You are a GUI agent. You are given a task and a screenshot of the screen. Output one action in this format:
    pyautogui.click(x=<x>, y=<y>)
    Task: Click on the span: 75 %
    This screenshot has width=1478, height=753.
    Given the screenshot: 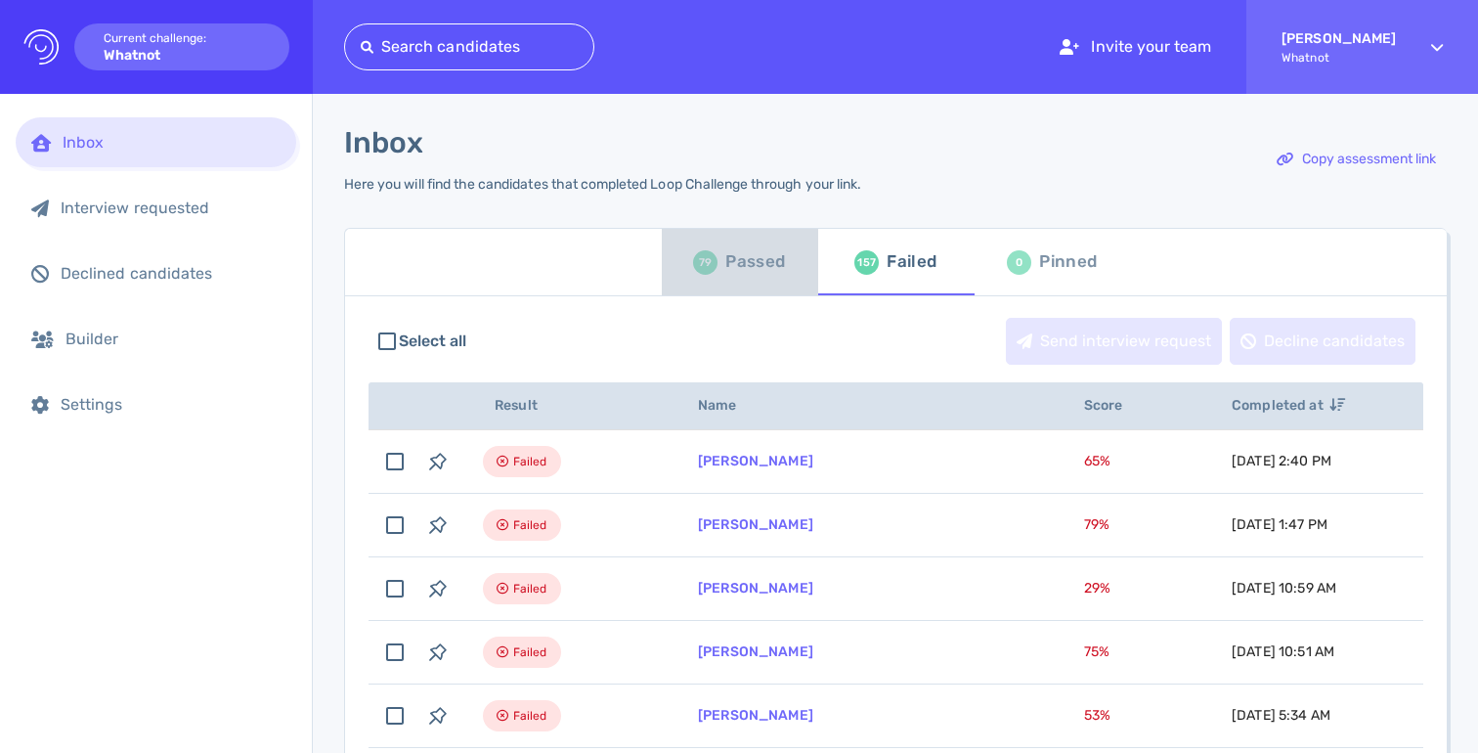 What is the action you would take?
    pyautogui.click(x=1097, y=651)
    